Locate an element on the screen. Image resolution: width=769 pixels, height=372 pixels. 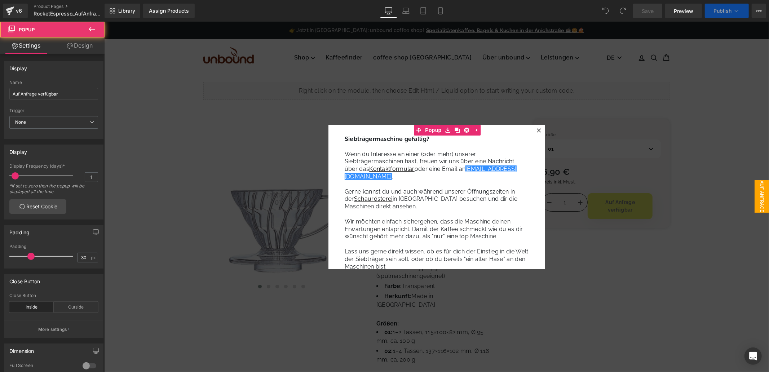
b: None is located at coordinates (21, 122).